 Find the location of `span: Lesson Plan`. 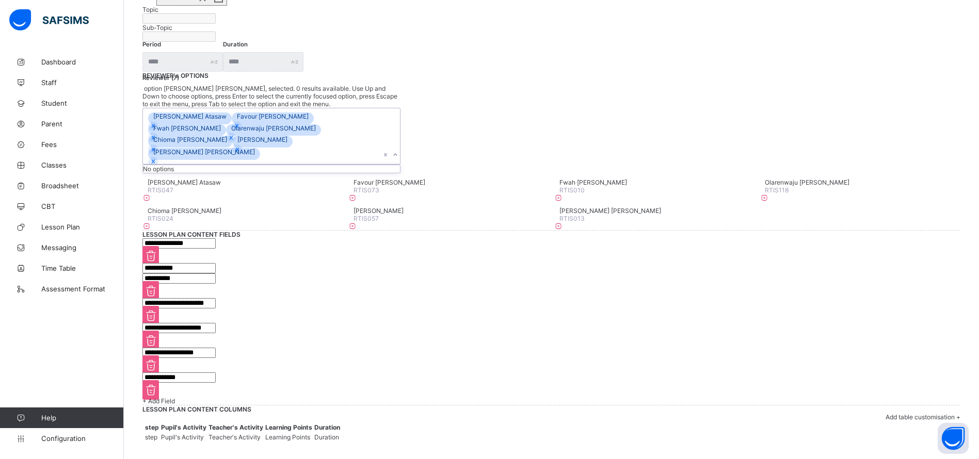

span: Lesson Plan is located at coordinates (83, 227).